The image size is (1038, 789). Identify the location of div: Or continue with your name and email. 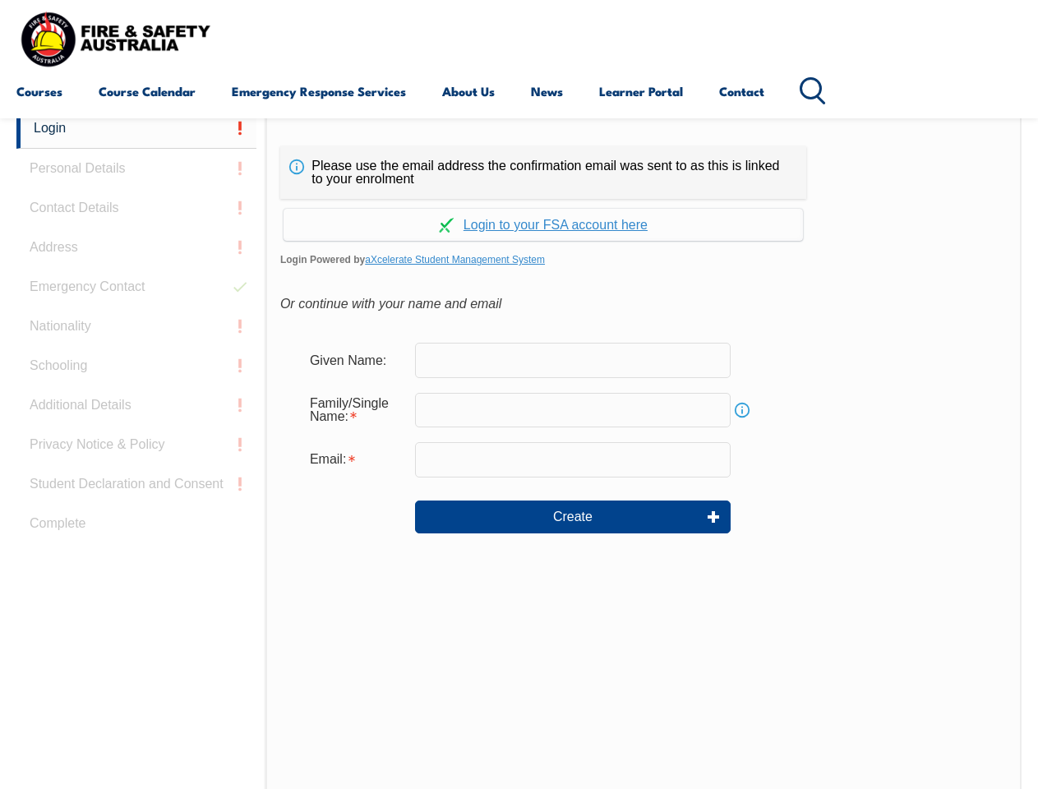
(644, 304).